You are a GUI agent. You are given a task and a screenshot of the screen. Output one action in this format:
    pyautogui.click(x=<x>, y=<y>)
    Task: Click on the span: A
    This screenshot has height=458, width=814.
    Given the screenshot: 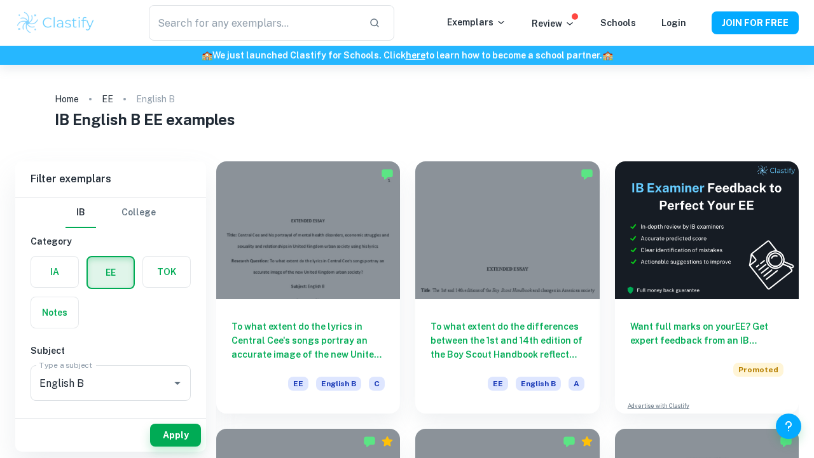 What is the action you would take?
    pyautogui.click(x=576, y=384)
    